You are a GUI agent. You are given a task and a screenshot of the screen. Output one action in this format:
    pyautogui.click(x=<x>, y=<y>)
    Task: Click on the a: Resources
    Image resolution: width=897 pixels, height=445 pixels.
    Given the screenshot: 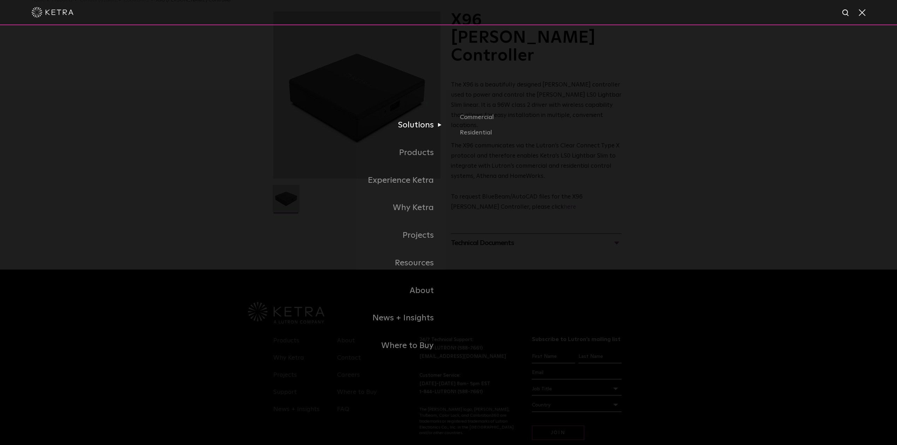 What is the action you would take?
    pyautogui.click(x=361, y=263)
    